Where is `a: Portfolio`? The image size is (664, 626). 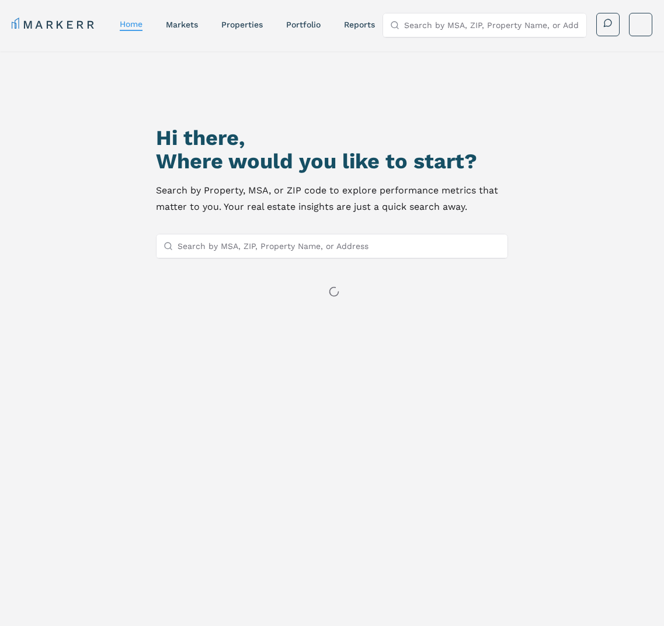
a: Portfolio is located at coordinates (303, 25).